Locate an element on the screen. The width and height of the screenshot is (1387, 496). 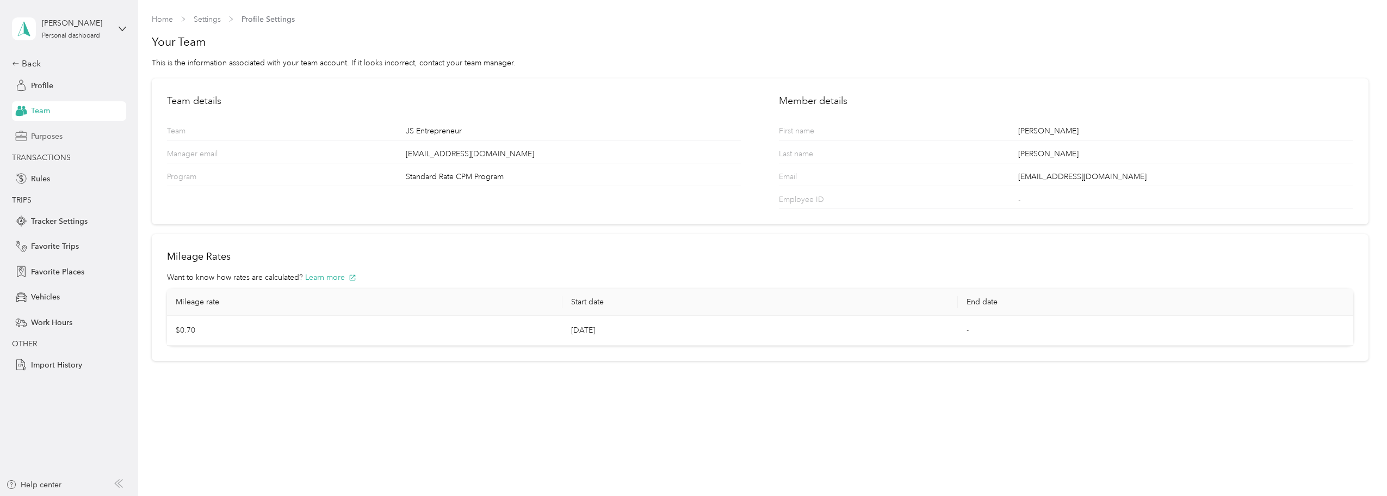
td: $0.70 is located at coordinates (364, 330).